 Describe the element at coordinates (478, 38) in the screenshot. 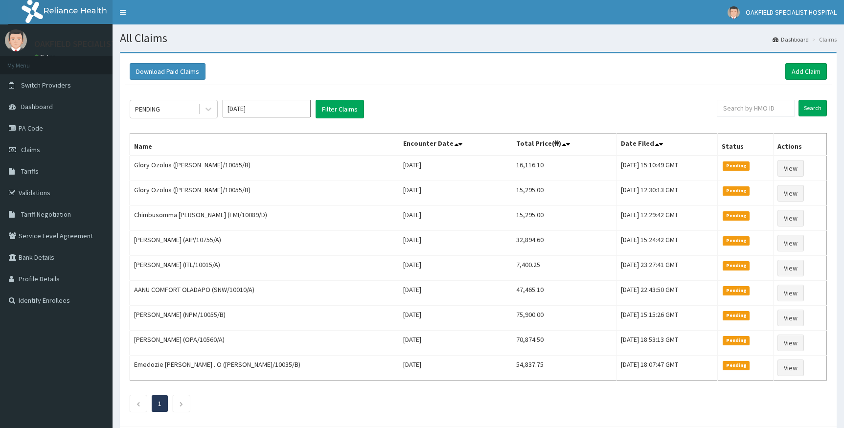

I see `h1: All Claims` at that location.